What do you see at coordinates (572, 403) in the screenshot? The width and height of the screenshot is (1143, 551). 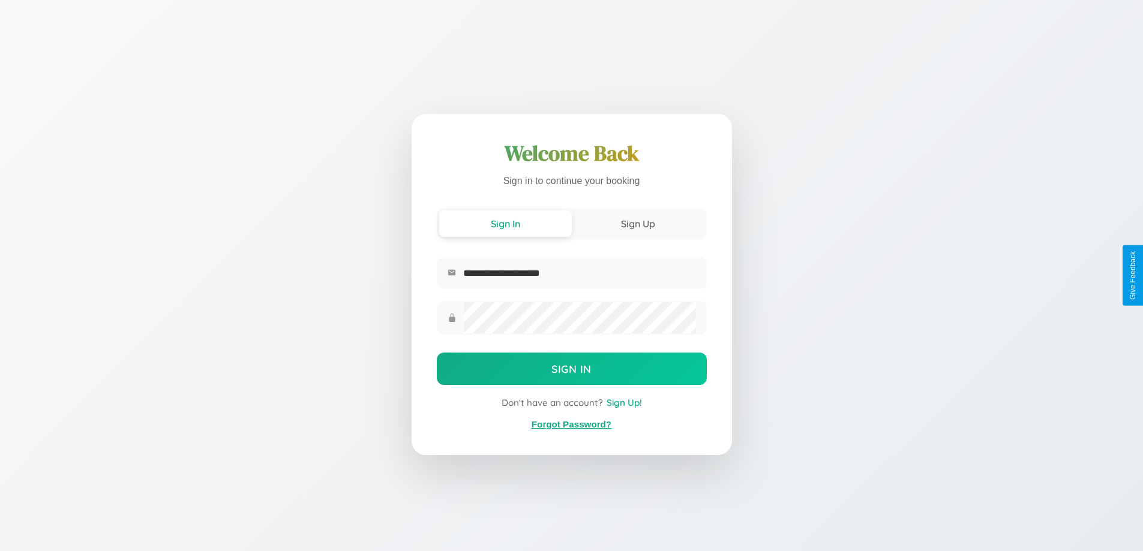 I see `div: Don't have an account?` at bounding box center [572, 403].